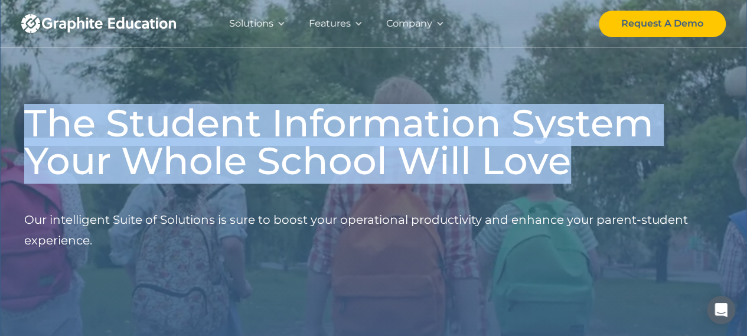 Image resolution: width=747 pixels, height=336 pixels. I want to click on p: Our intelligent Suite of Solutions is sure to boost your operational productivity and enhance you..., so click(373, 230).